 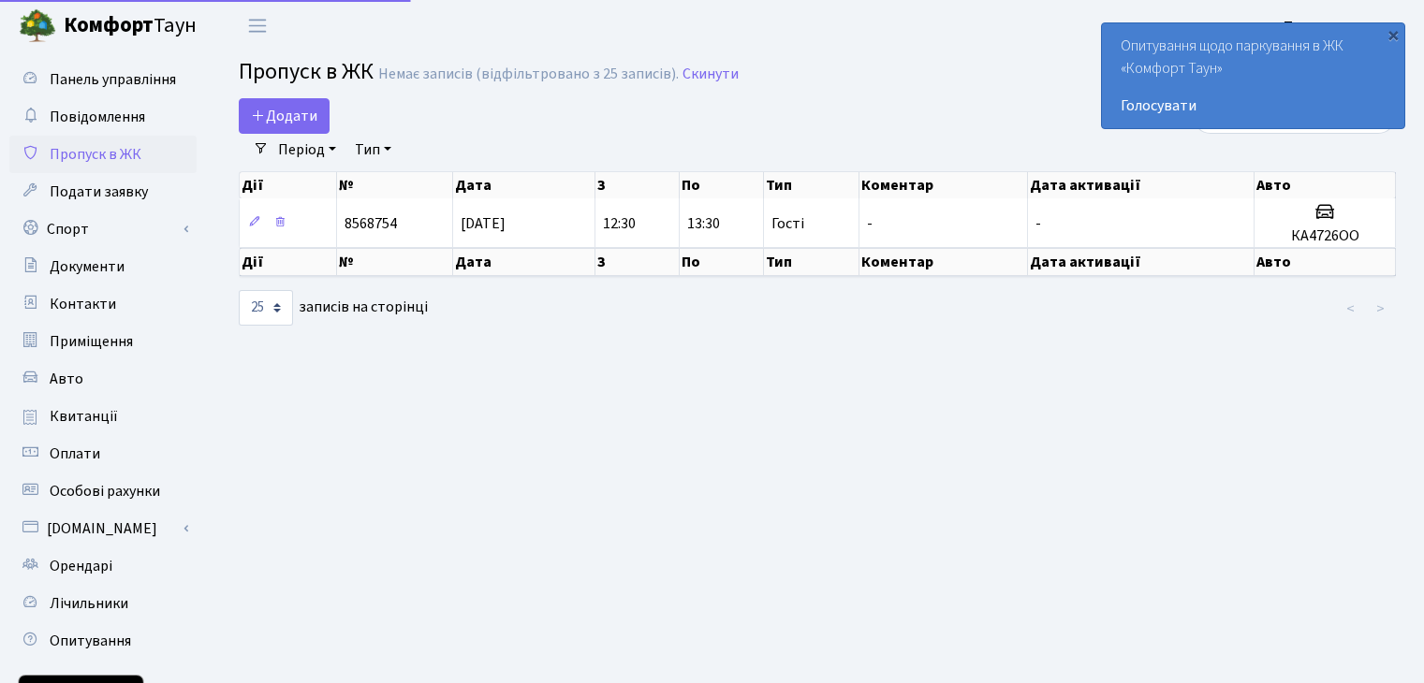 I want to click on img: logo.png, so click(x=37, y=26).